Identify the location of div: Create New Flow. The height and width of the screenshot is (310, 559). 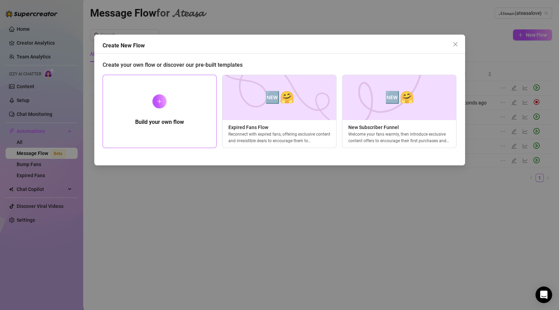
(284, 46).